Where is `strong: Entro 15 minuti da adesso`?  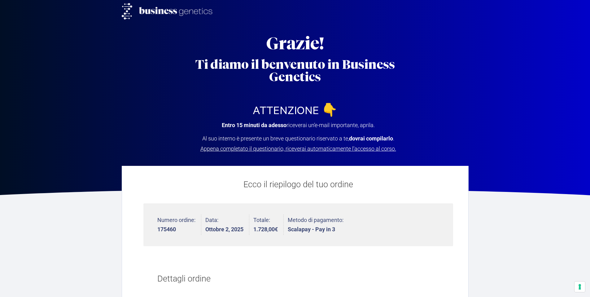
strong: Entro 15 minuti da adesso is located at coordinates (254, 125).